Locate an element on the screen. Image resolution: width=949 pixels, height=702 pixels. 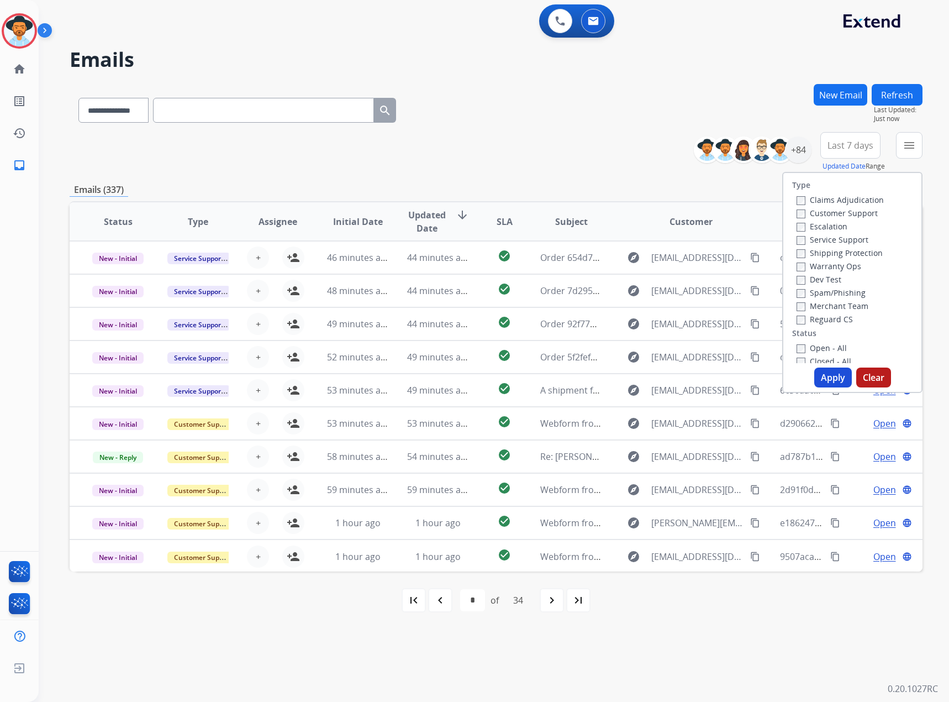
input: Closed - All is located at coordinates (801, 362).